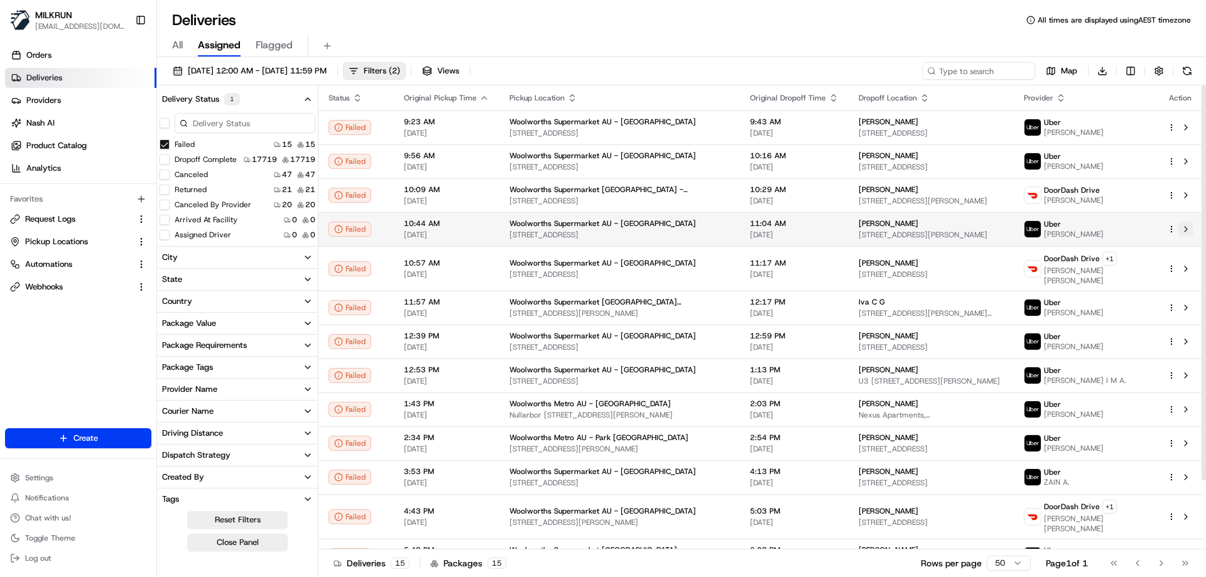  What do you see at coordinates (237, 279) in the screenshot?
I see `button: State` at bounding box center [237, 279].